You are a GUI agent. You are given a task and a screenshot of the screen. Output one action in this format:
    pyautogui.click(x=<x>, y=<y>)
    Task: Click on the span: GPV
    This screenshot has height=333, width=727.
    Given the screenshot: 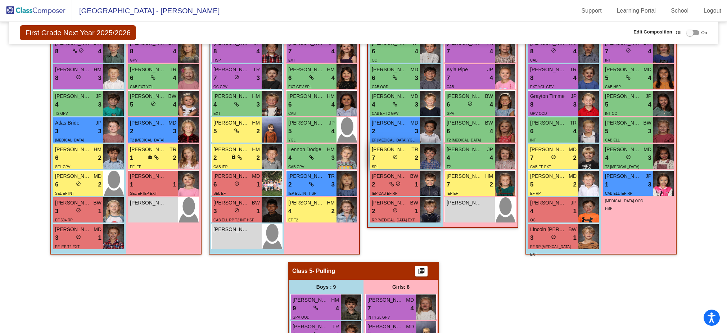 What is the action you would take?
    pyautogui.click(x=450, y=113)
    